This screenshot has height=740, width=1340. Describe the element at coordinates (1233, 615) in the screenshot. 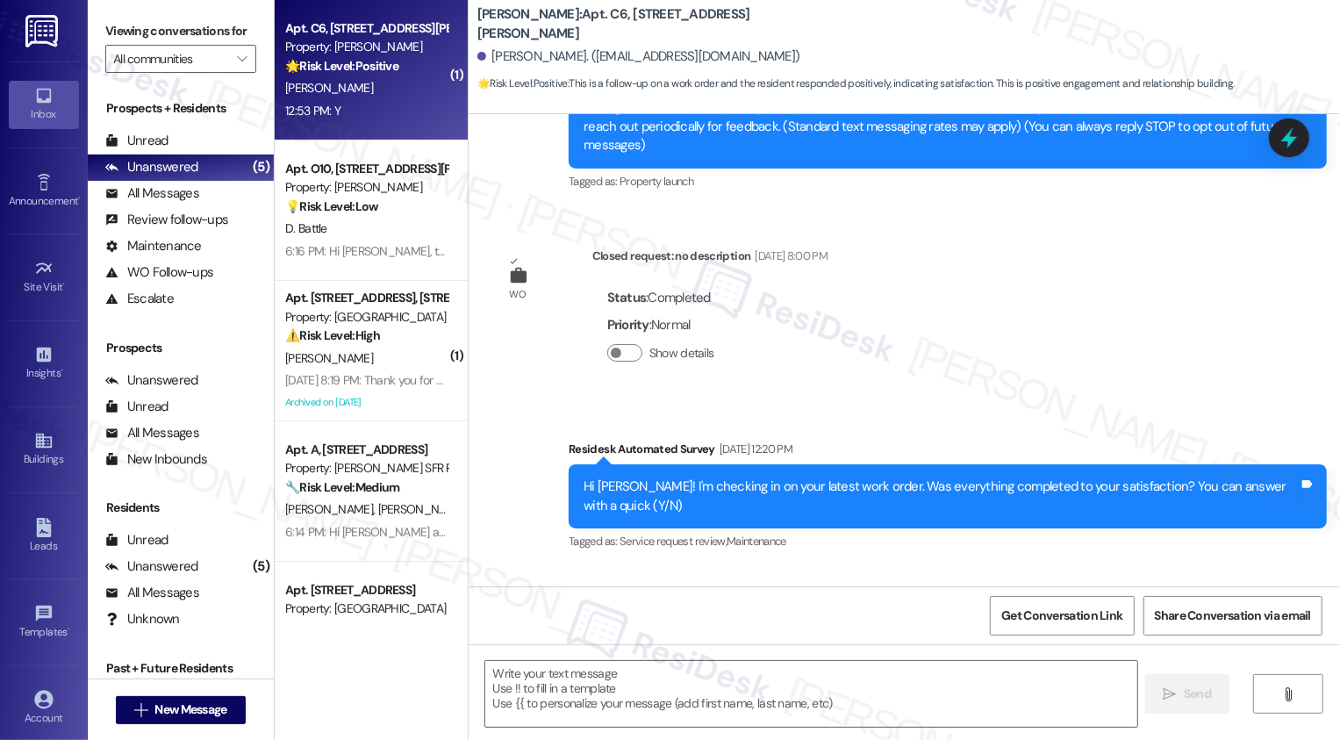

I see `button: Share Conversation via email` at that location.